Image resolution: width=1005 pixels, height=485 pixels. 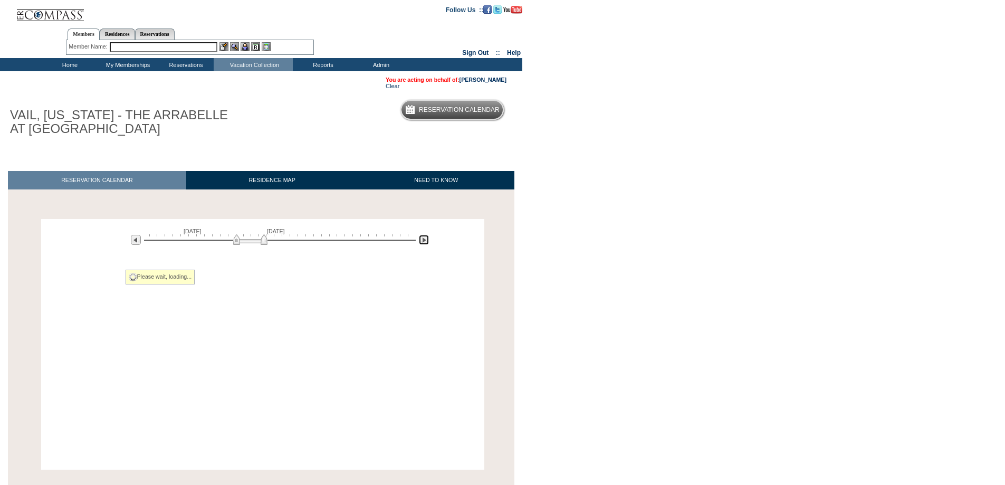 What do you see at coordinates (97, 180) in the screenshot?
I see `a: RESERVATION CALENDAR` at bounding box center [97, 180].